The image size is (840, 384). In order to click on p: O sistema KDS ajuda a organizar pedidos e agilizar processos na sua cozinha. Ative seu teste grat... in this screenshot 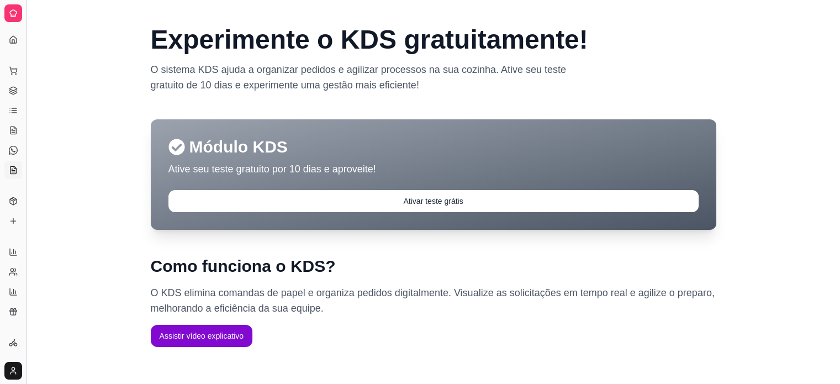, I will do `click(363, 77)`.